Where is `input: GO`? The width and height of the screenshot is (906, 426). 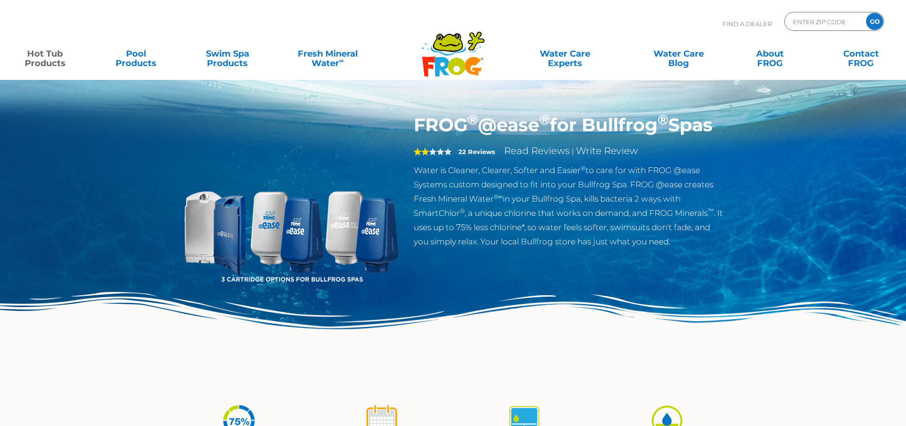 input: GO is located at coordinates (875, 21).